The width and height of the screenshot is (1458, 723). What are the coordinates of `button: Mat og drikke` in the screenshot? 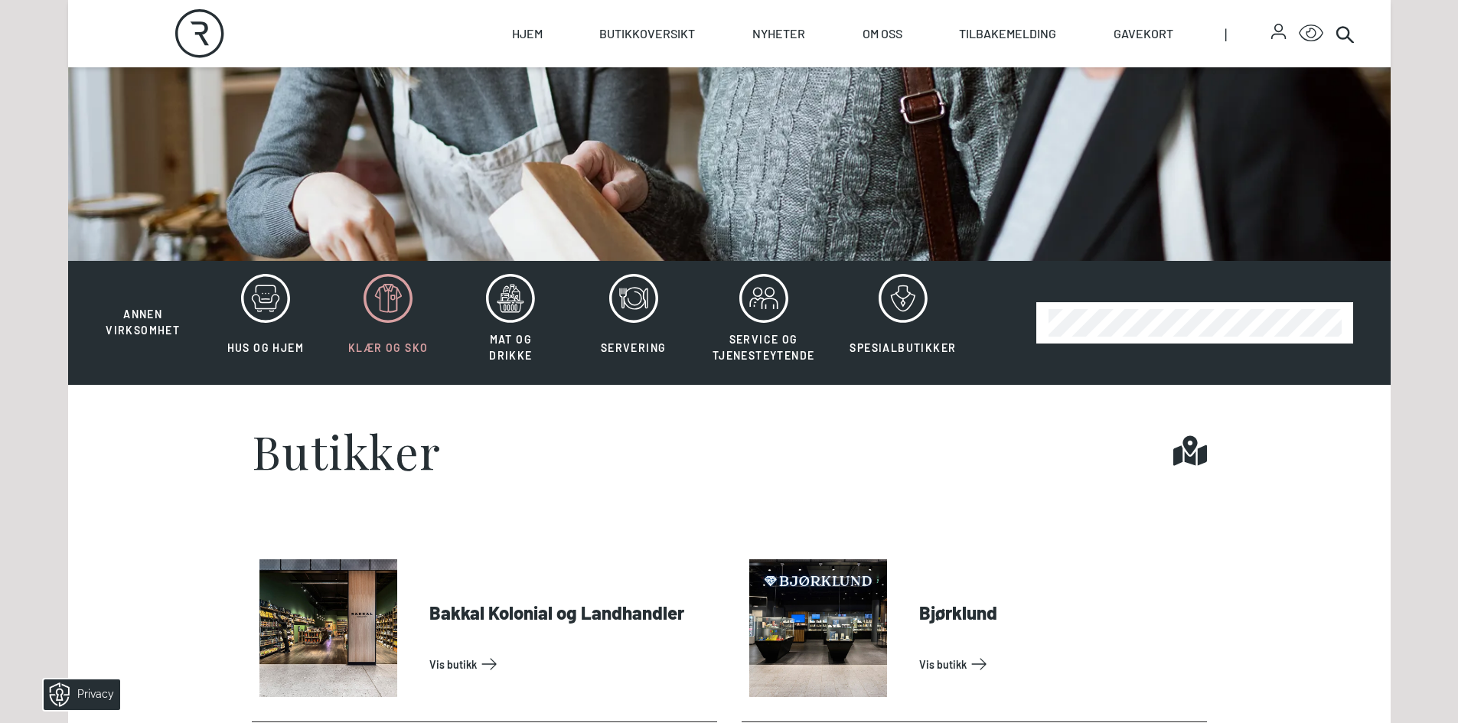 It's located at (511, 323).